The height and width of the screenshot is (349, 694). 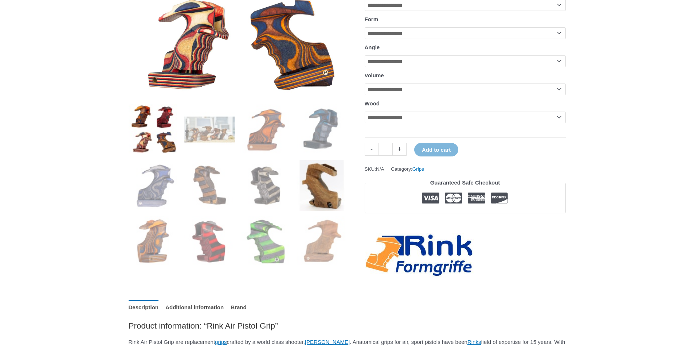 What do you see at coordinates (419, 255) in the screenshot?
I see `a: Rink-Formgriffe` at bounding box center [419, 255].